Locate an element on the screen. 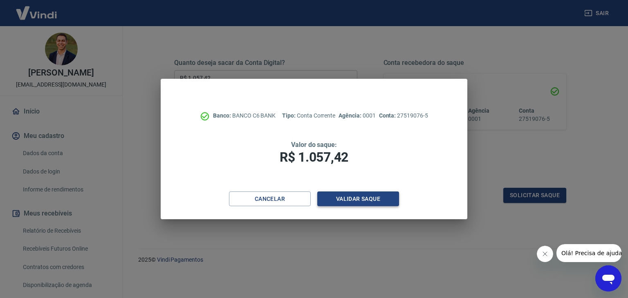  button: Validar saque is located at coordinates (358, 199).